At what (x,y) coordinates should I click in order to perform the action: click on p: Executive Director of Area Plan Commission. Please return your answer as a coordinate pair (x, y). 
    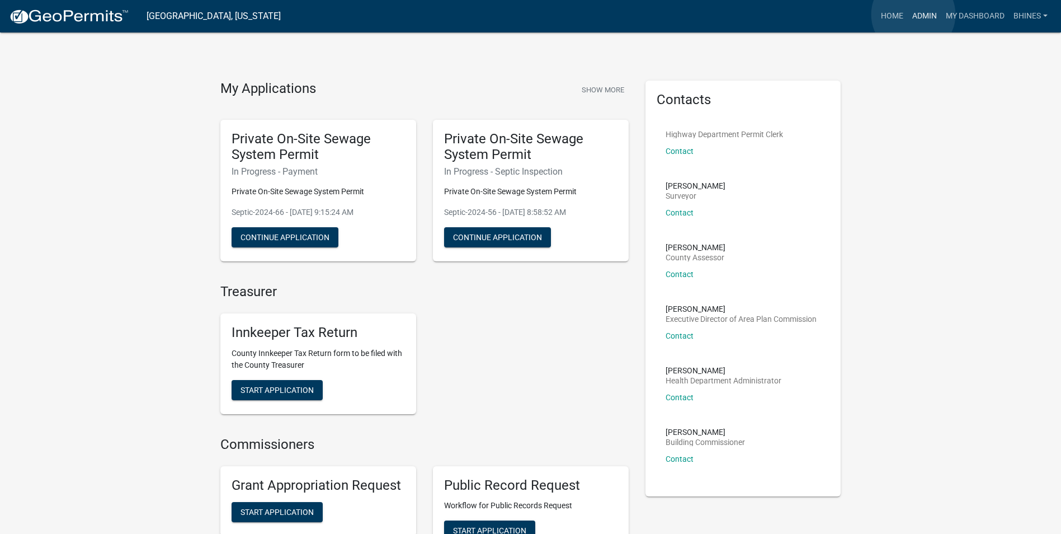
    Looking at the image, I should click on (741, 319).